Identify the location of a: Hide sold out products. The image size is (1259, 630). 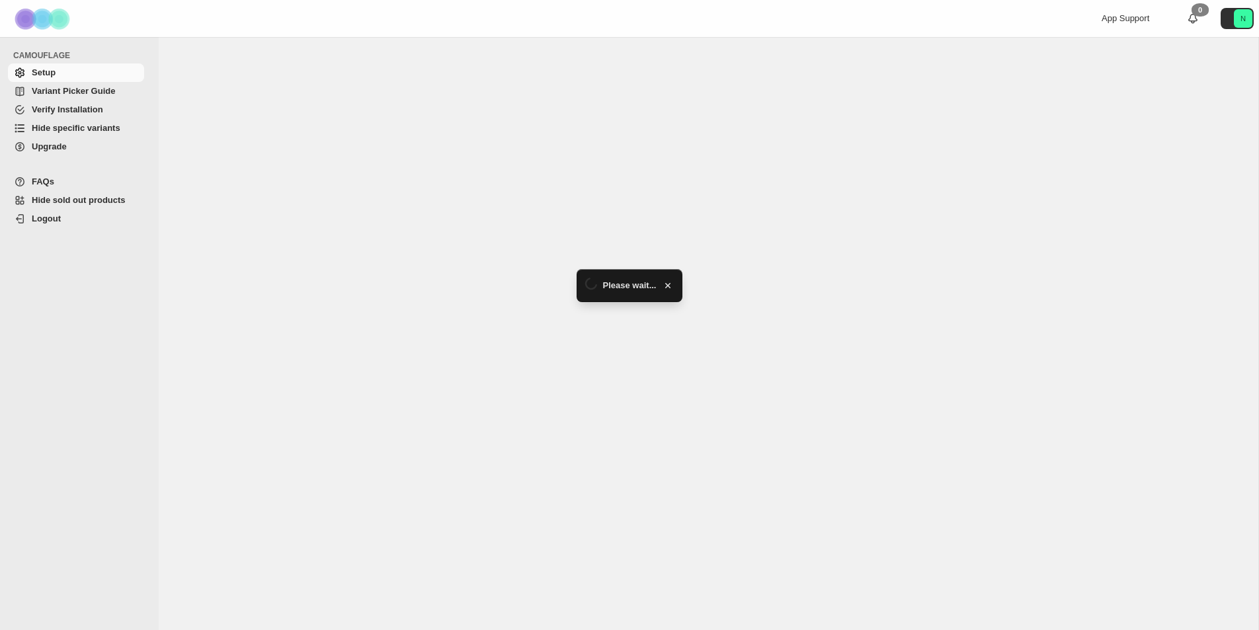
(76, 200).